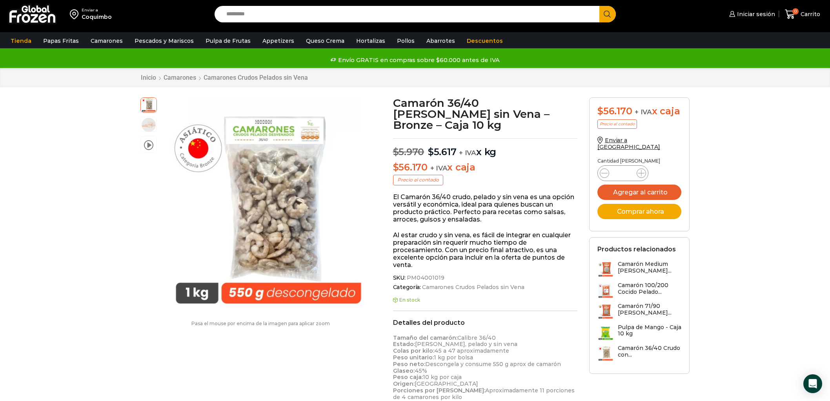 This screenshot has height=401, width=830. I want to click on button: Search button, so click(608, 14).